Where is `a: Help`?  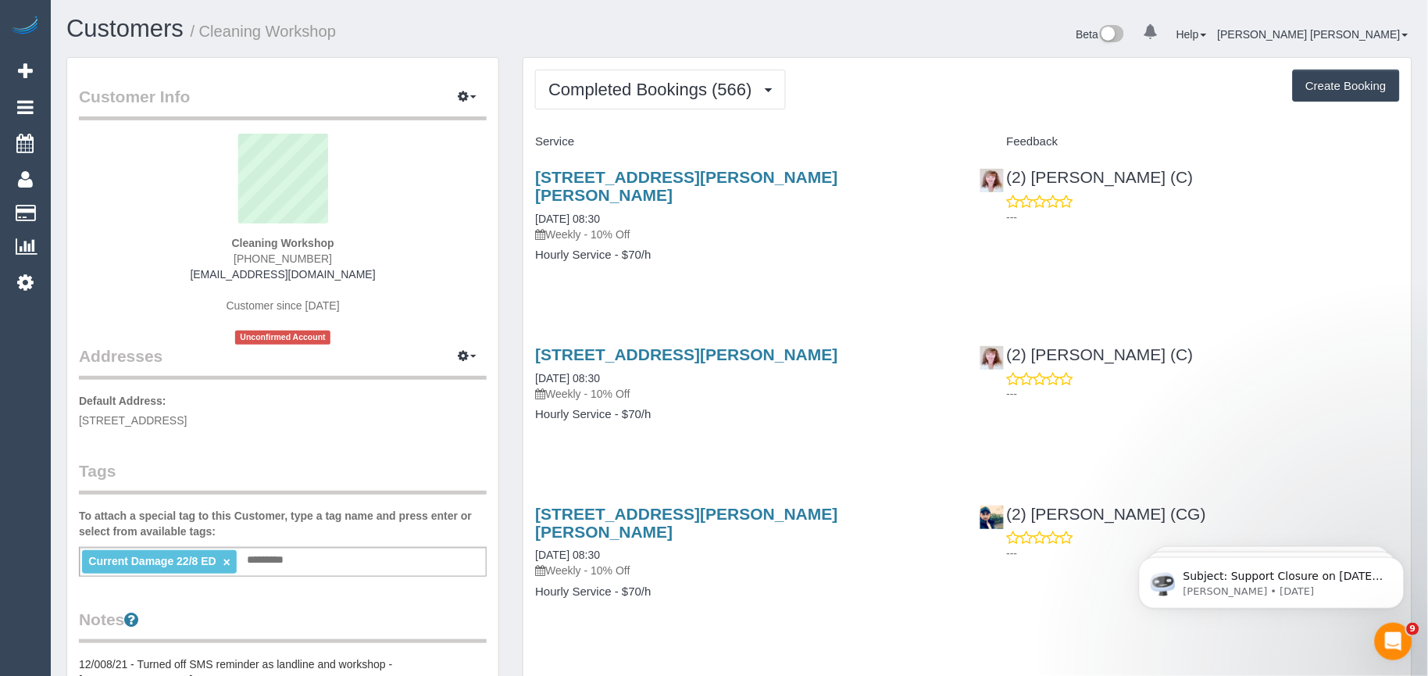
a: Help is located at coordinates (1191, 34).